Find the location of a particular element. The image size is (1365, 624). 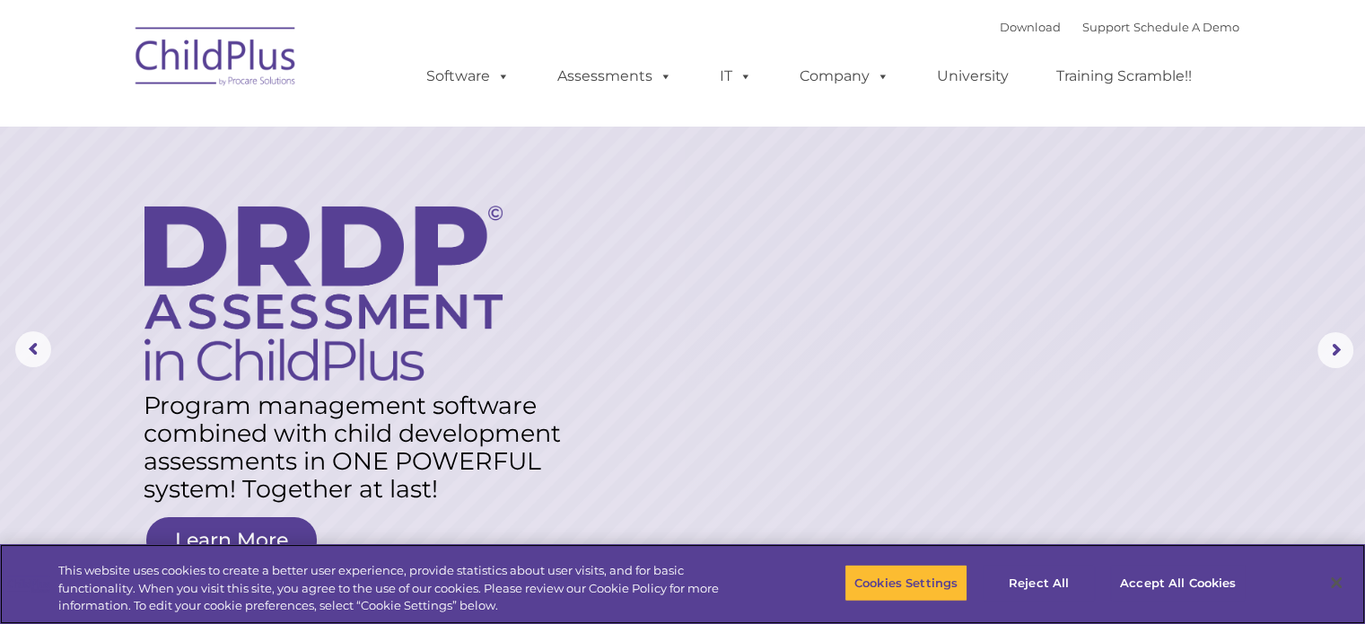

a: Company is located at coordinates (845, 76).